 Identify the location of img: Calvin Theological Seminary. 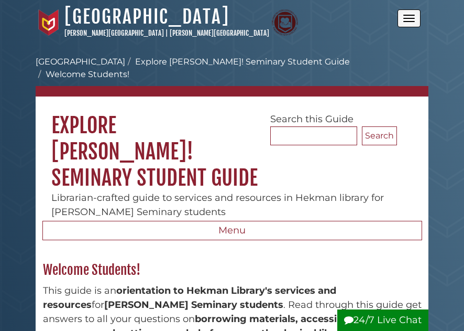
(285, 23).